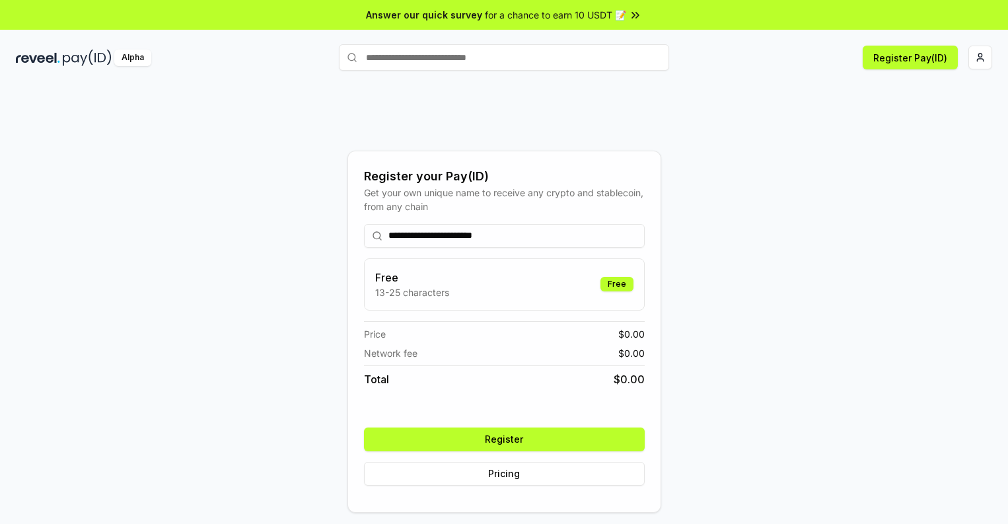 The height and width of the screenshot is (524, 1008). Describe the element at coordinates (504, 200) in the screenshot. I see `div: Get your own unique name to receive any crypto and stablecoin, from any chain` at that location.